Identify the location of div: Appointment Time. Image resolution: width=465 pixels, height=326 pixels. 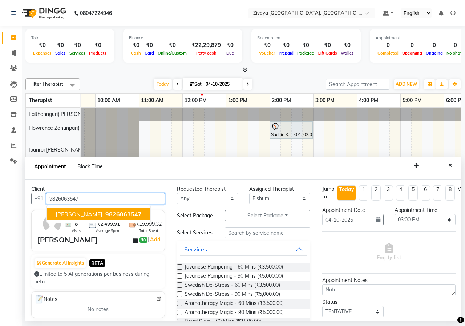
(425, 210).